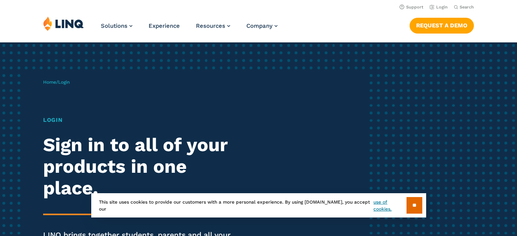 The height and width of the screenshot is (236, 517). Describe the element at coordinates (142, 120) in the screenshot. I see `h1: Login` at that location.